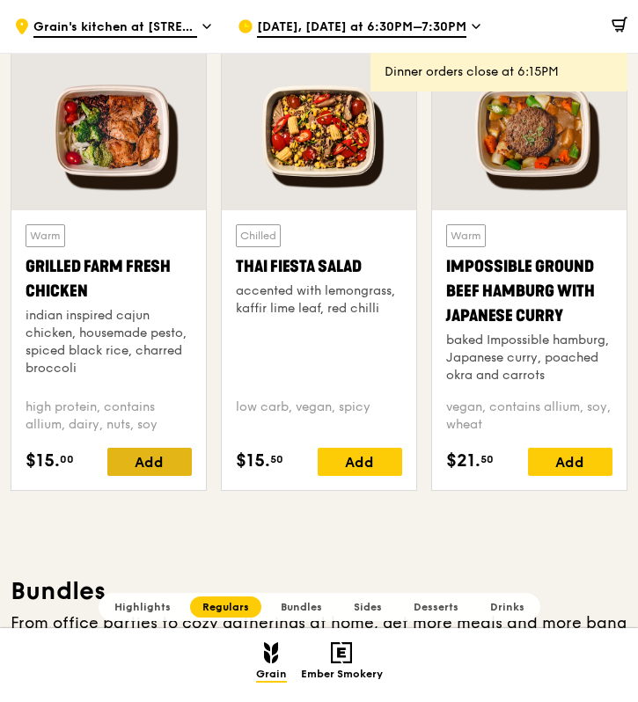 The height and width of the screenshot is (702, 638). Describe the element at coordinates (271, 675) in the screenshot. I see `span: Grain` at that location.